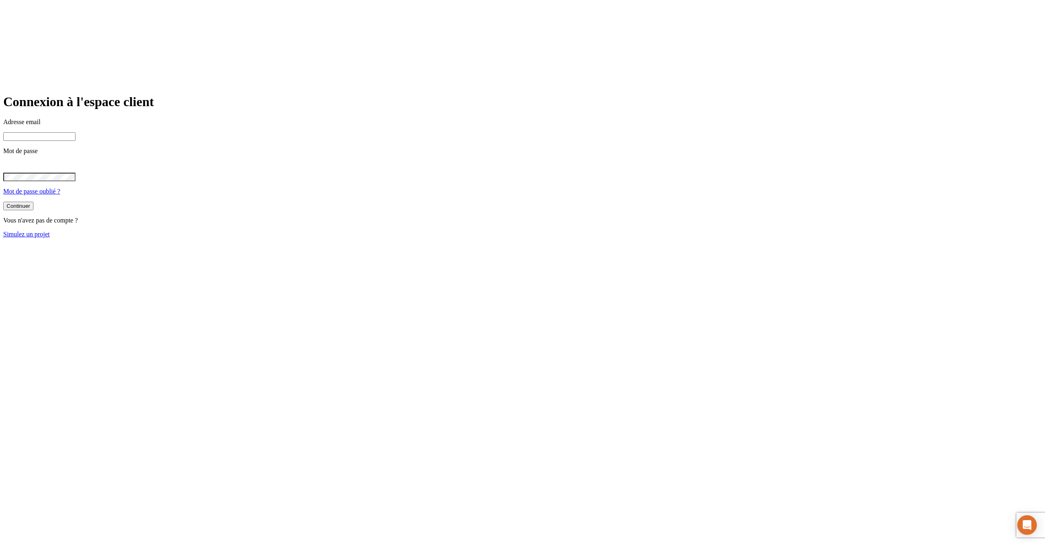  Describe the element at coordinates (523, 102) in the screenshot. I see `h1: Connexion à l'espace client` at that location.